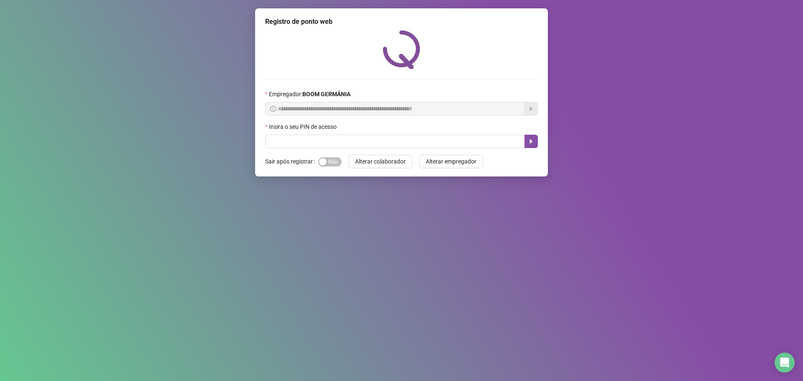 The width and height of the screenshot is (803, 381). I want to click on span: Alterar colaborador, so click(380, 162).